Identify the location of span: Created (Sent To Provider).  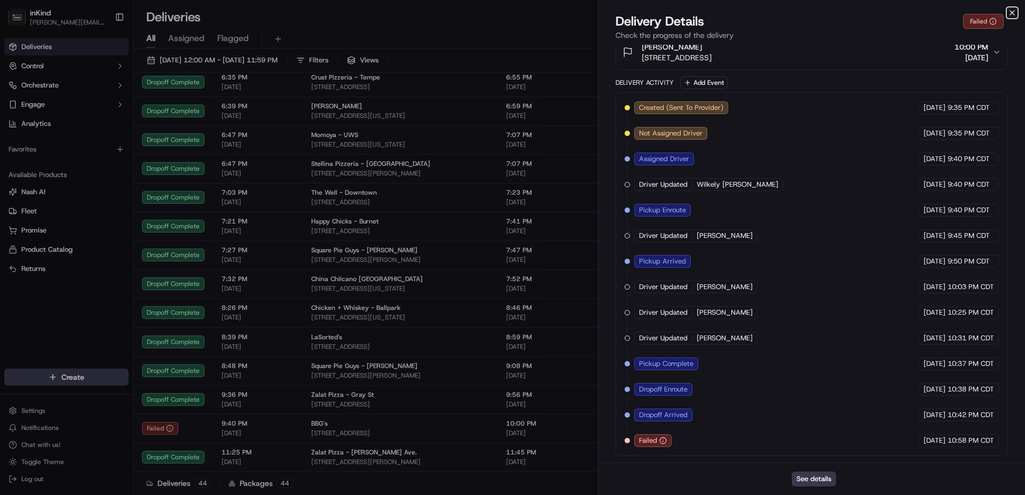
(681, 108).